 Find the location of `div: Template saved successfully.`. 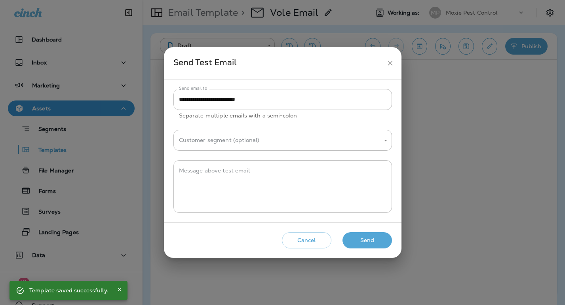

div: Template saved successfully. is located at coordinates (69, 291).